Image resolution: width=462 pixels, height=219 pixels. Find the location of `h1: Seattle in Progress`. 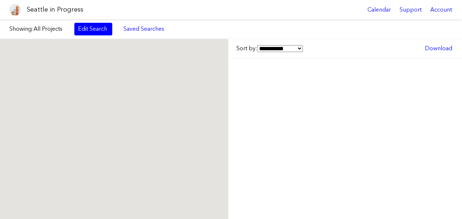

h1: Seattle in Progress is located at coordinates (55, 9).